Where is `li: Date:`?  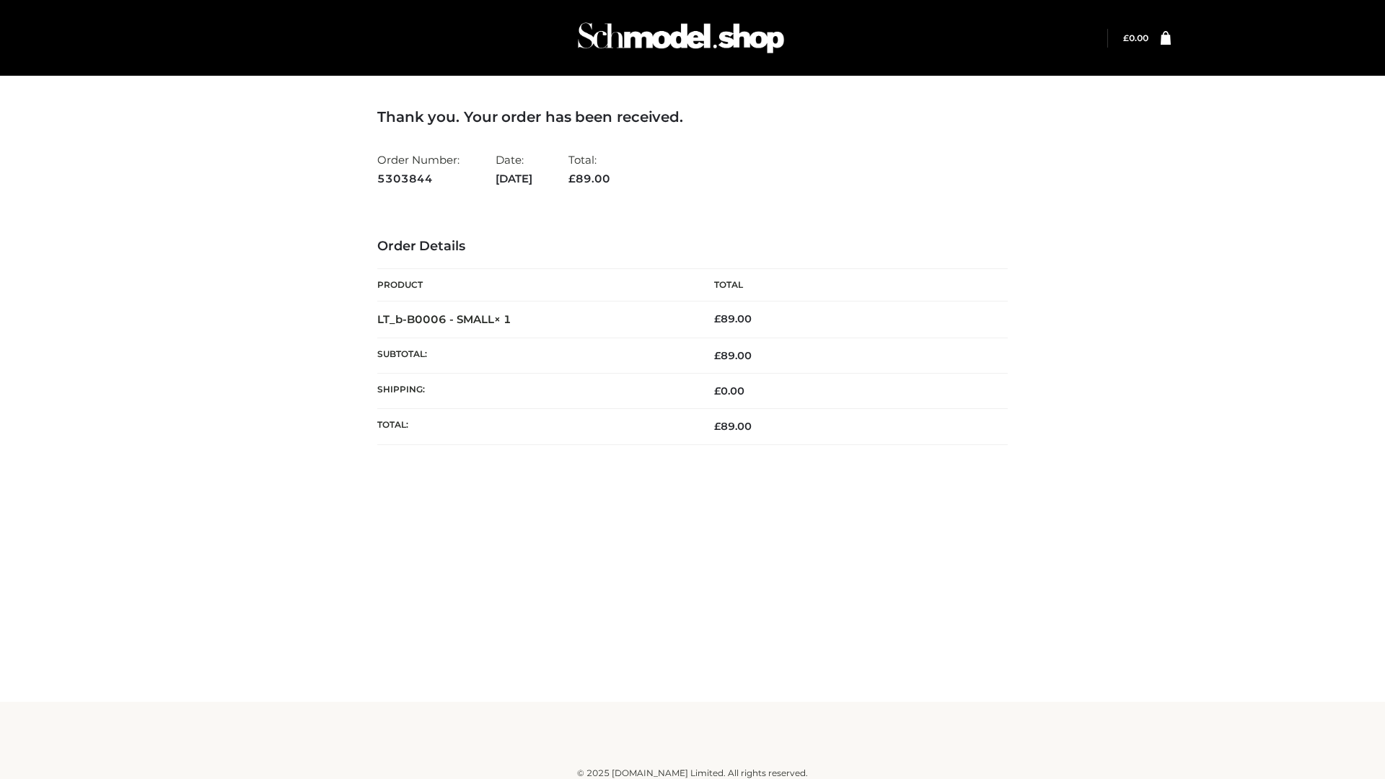 li: Date: is located at coordinates (513, 169).